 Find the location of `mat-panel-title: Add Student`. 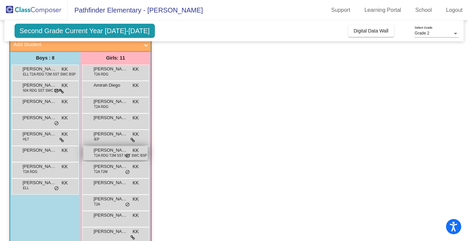

mat-panel-title: Add Student is located at coordinates (76, 44).